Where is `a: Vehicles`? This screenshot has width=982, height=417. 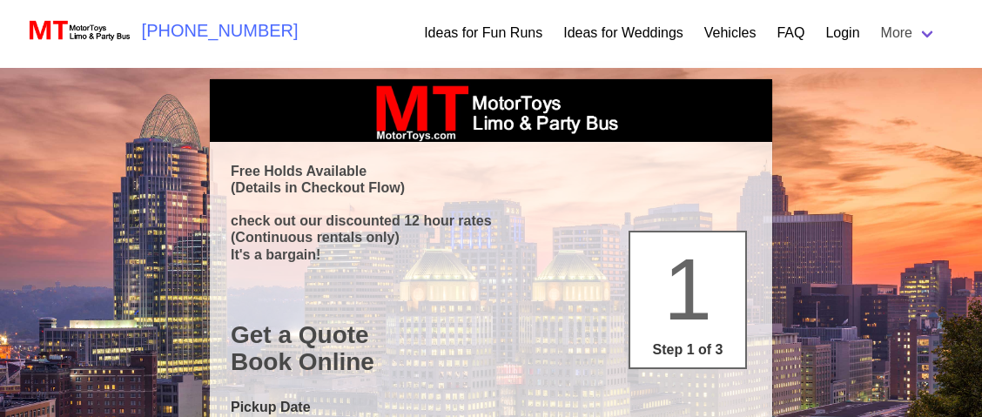
a: Vehicles is located at coordinates (730, 33).